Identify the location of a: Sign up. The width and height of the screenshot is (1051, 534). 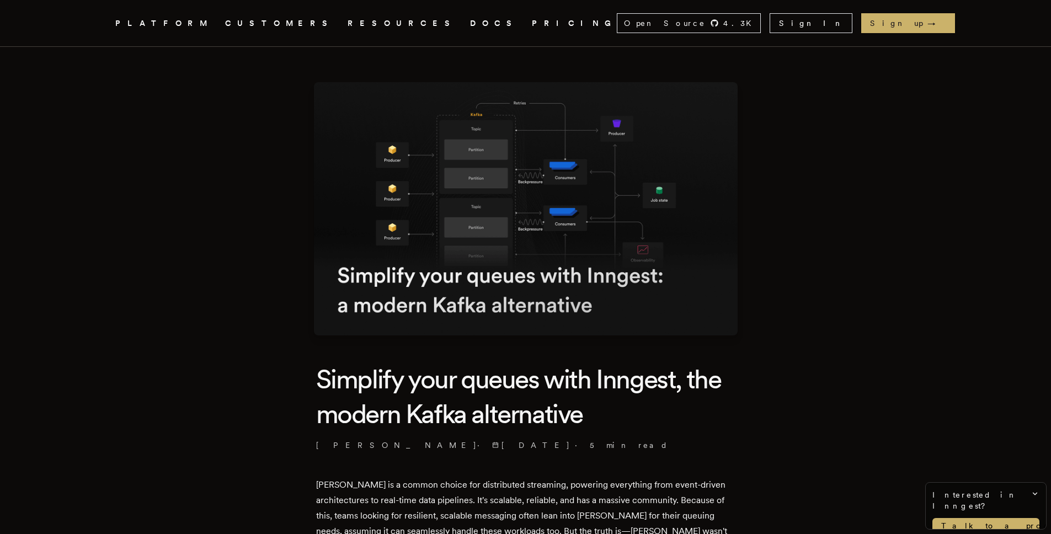
(908, 23).